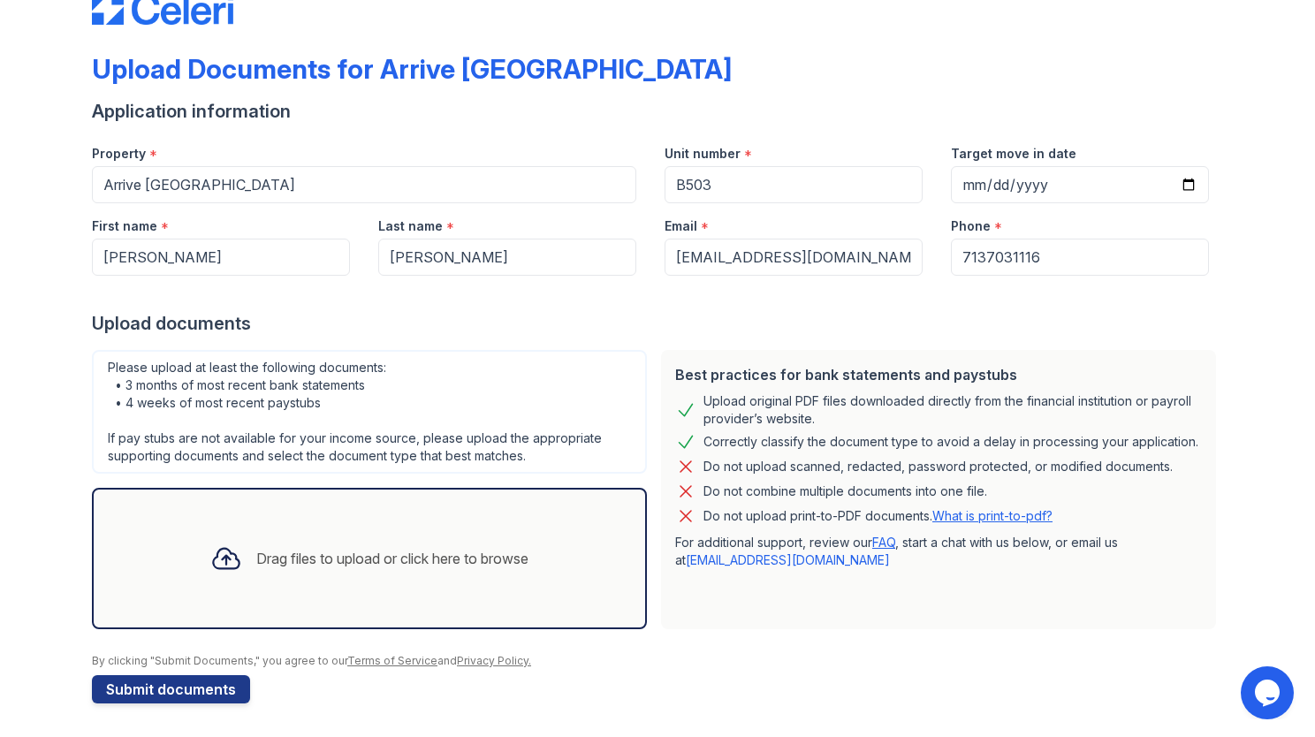 The height and width of the screenshot is (737, 1315). I want to click on div: Best practices for bank statements and paystubs, so click(939, 375).